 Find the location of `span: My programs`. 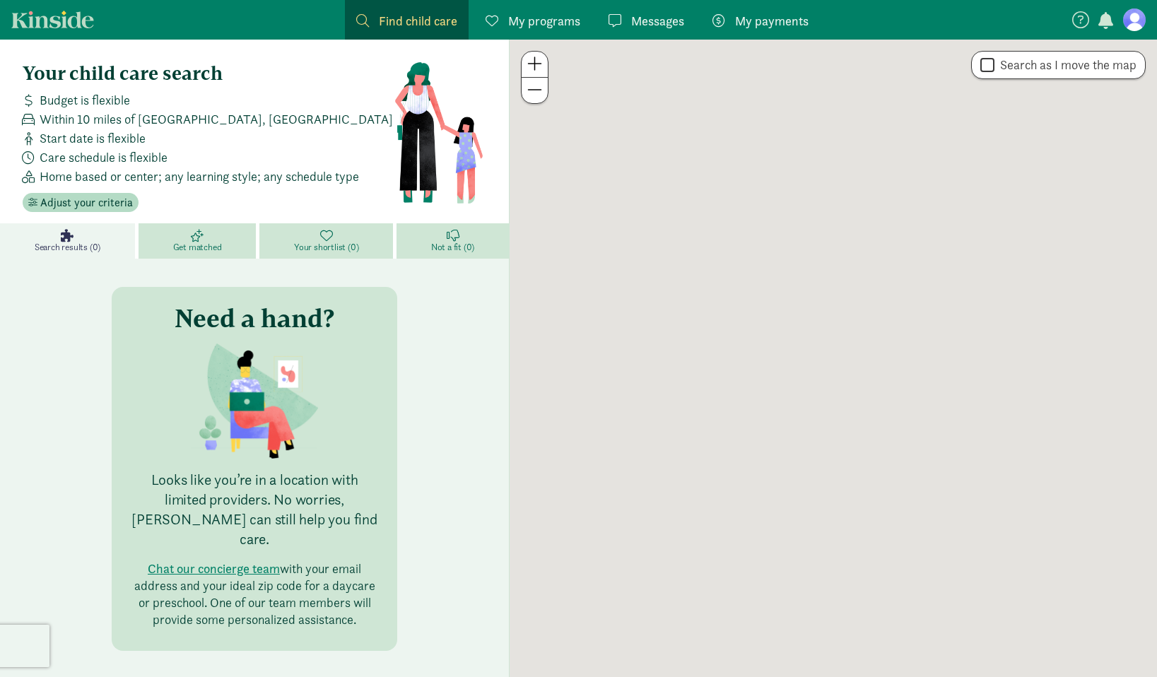

span: My programs is located at coordinates (544, 21).